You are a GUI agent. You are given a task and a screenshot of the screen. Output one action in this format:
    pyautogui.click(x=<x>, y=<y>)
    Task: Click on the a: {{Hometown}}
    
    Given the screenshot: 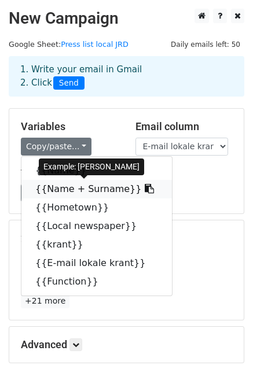 What is the action you would take?
    pyautogui.click(x=97, y=208)
    